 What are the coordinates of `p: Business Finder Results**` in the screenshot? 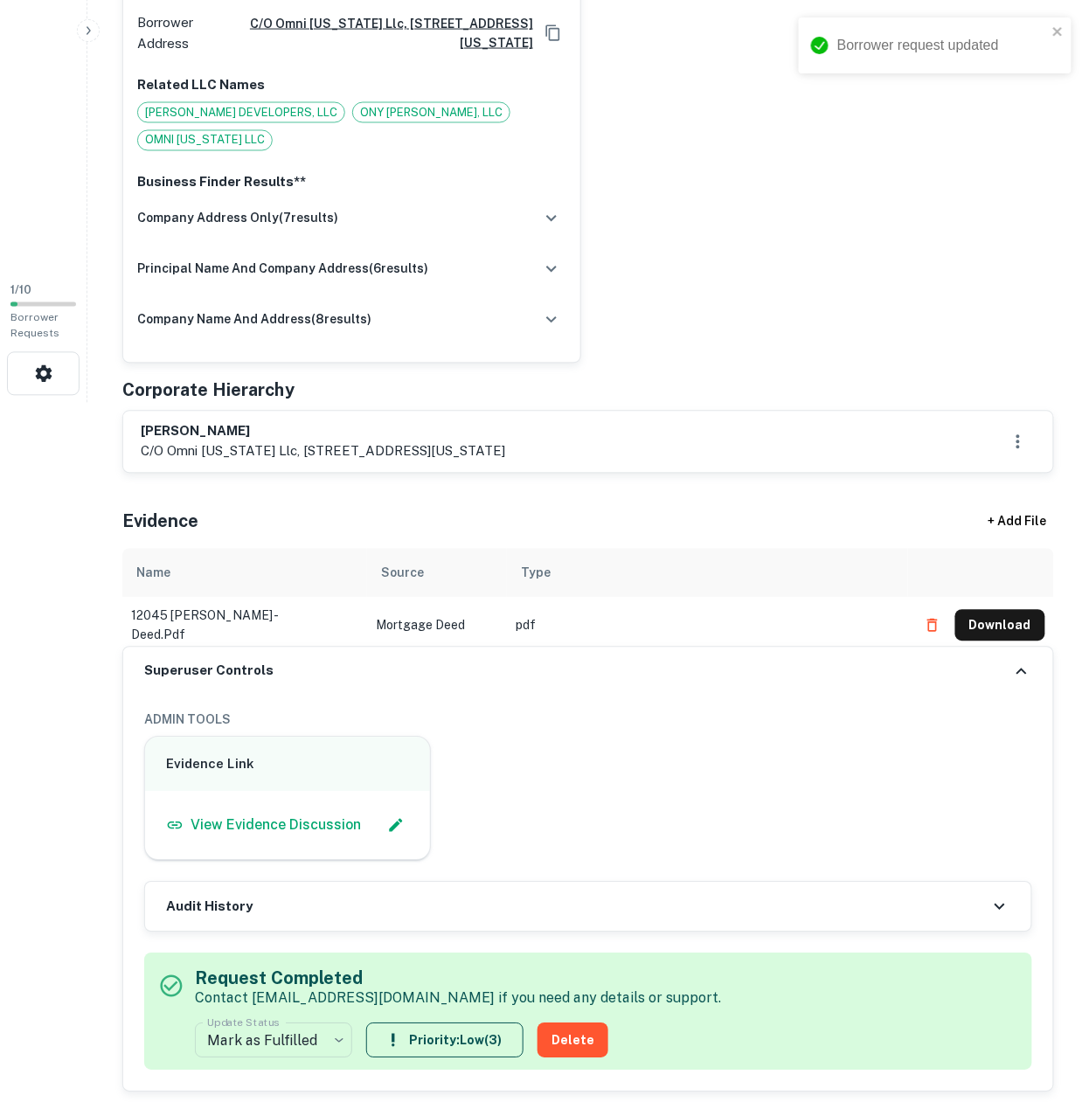 It's located at (351, 183).